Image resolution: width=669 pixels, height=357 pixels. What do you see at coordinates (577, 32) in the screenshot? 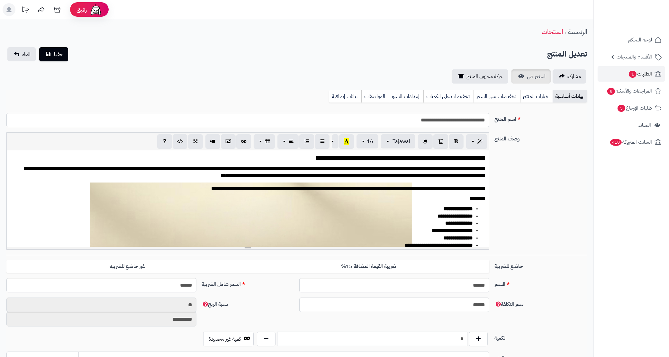
I see `a: الرئيسية` at bounding box center [577, 32].